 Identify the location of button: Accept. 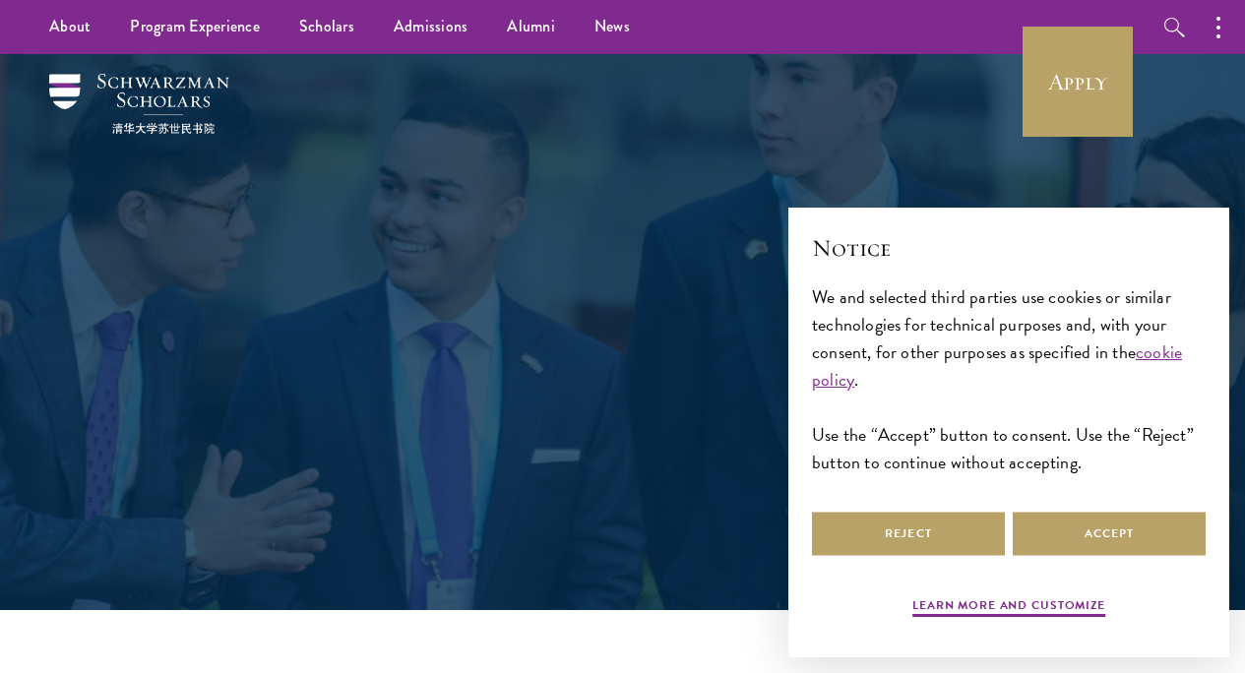
(1109, 533).